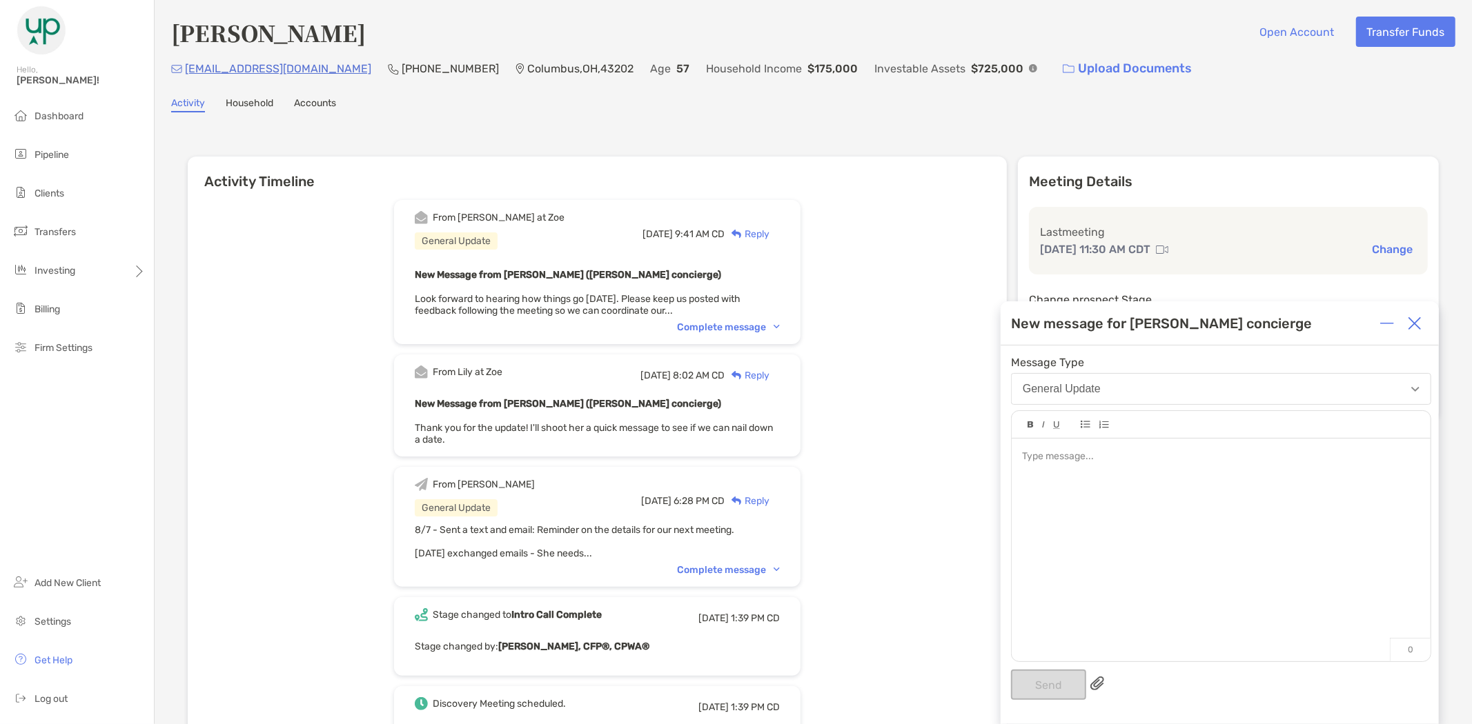  I want to click on img: transfers icon, so click(21, 231).